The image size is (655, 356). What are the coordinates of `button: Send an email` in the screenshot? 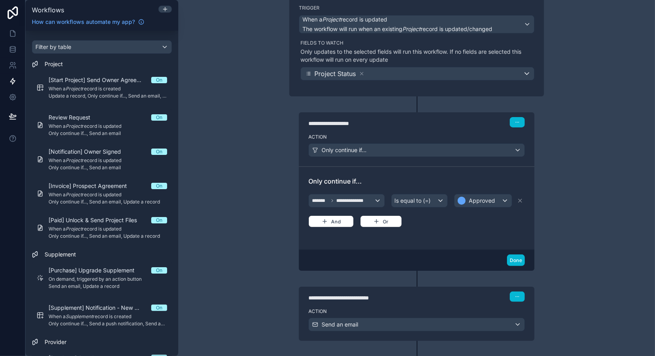 It's located at (417, 324).